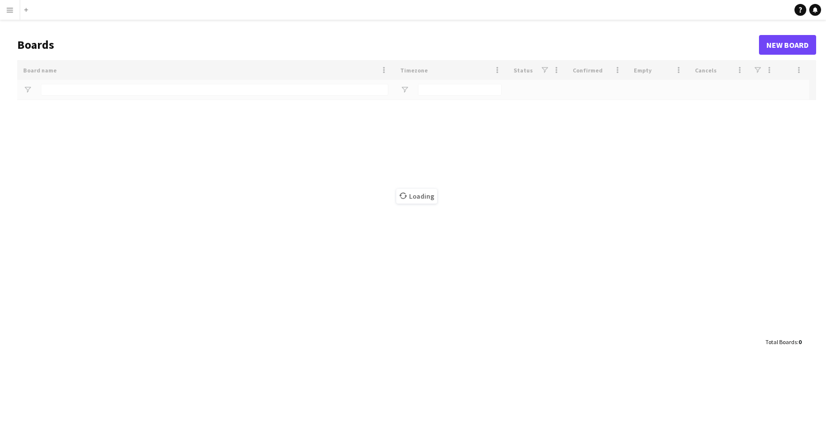  What do you see at coordinates (417, 196) in the screenshot?
I see `span: Loading` at bounding box center [417, 196].